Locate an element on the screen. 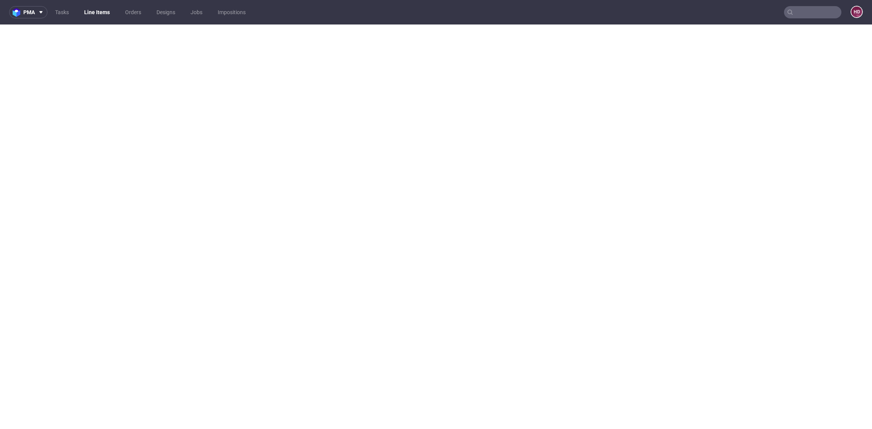 The height and width of the screenshot is (429, 872). figcaption: HD is located at coordinates (856, 12).